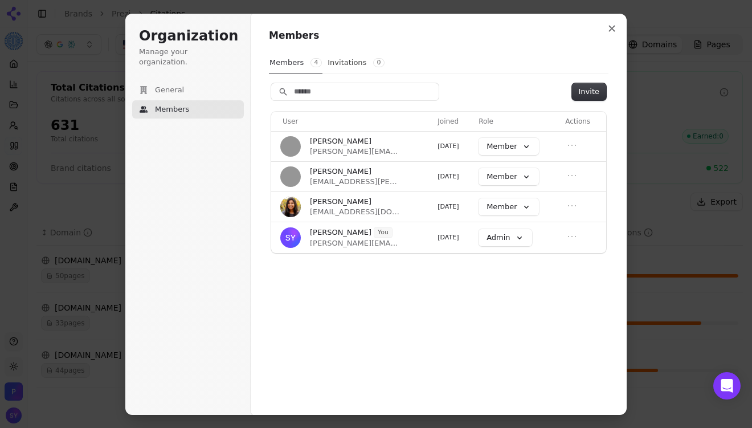 This screenshot has height=428, width=752. Describe the element at coordinates (356, 63) in the screenshot. I see `button: Invitations` at that location.